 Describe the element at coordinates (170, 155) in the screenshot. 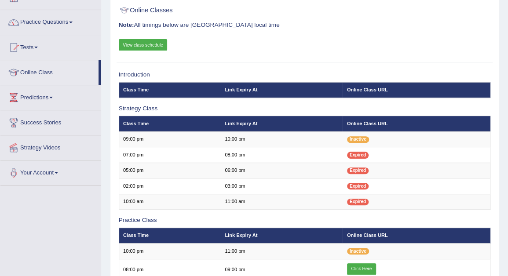

I see `td: 07:00 pm` at that location.